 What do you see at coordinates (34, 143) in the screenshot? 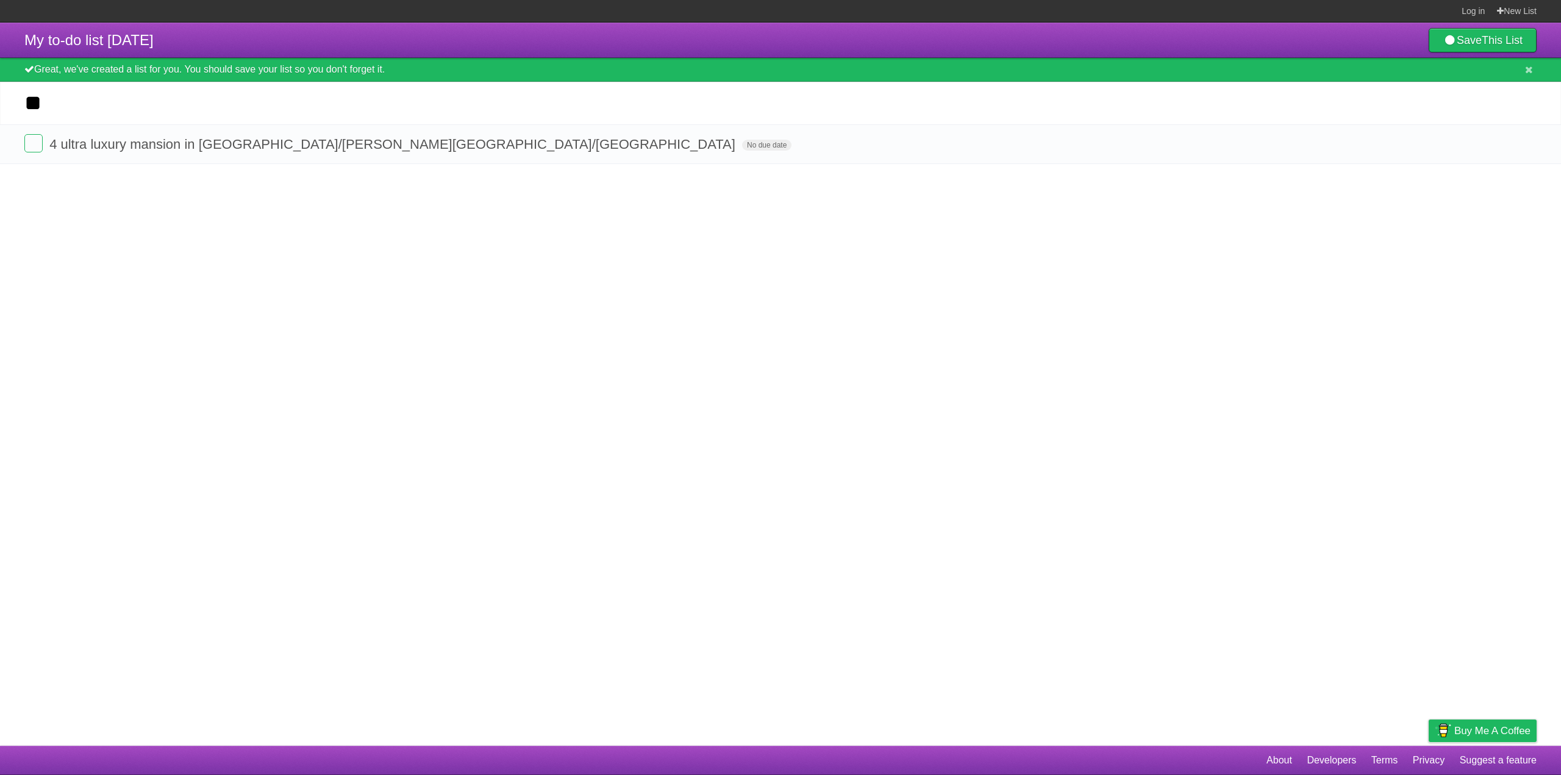
I see `label: Done` at bounding box center [34, 143].